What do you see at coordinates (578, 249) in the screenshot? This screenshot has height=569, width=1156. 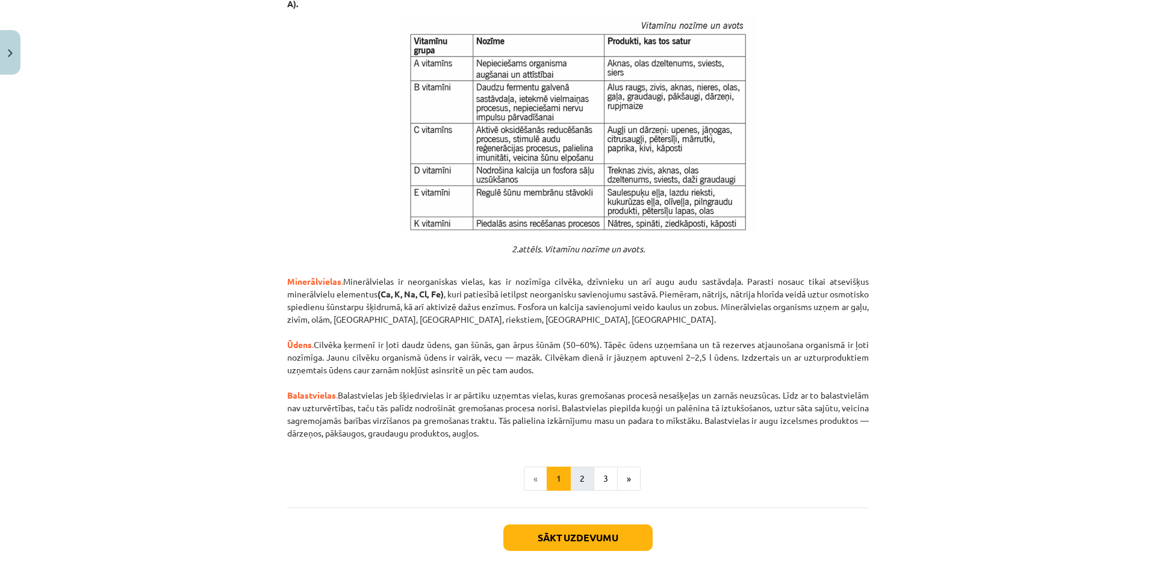 I see `em: 2.attēls. Vitamīnu nozīme un avots.` at bounding box center [578, 249].